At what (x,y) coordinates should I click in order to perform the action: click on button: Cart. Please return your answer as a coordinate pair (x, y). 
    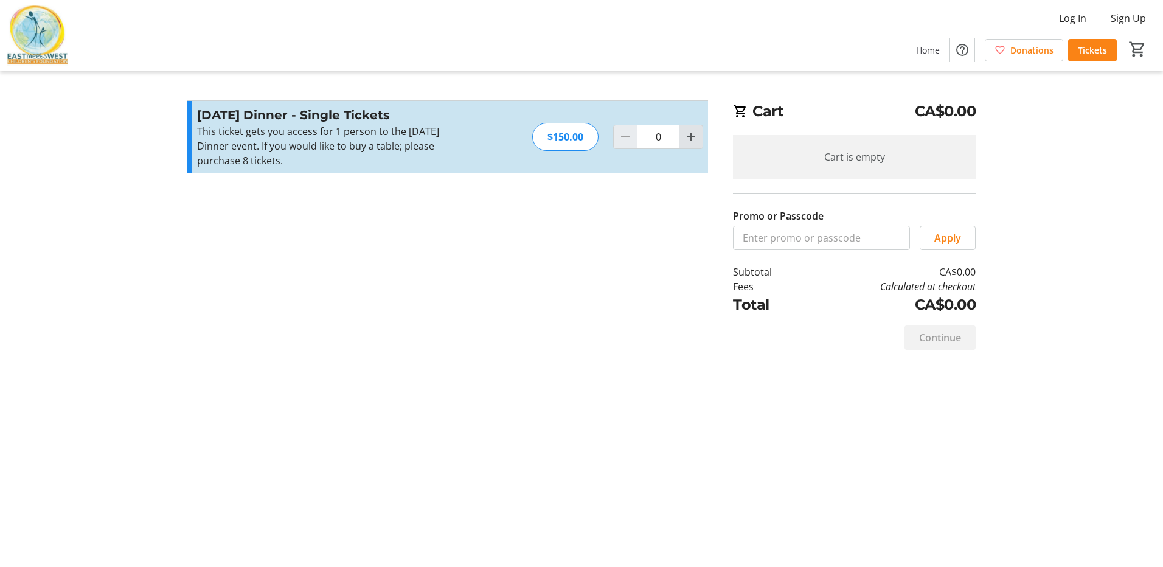
    Looking at the image, I should click on (1137, 49).